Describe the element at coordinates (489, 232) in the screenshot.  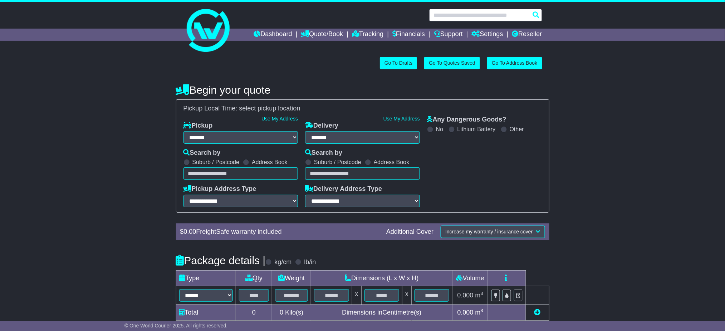
I see `span: Increase my warranty / insurance cover` at that location.